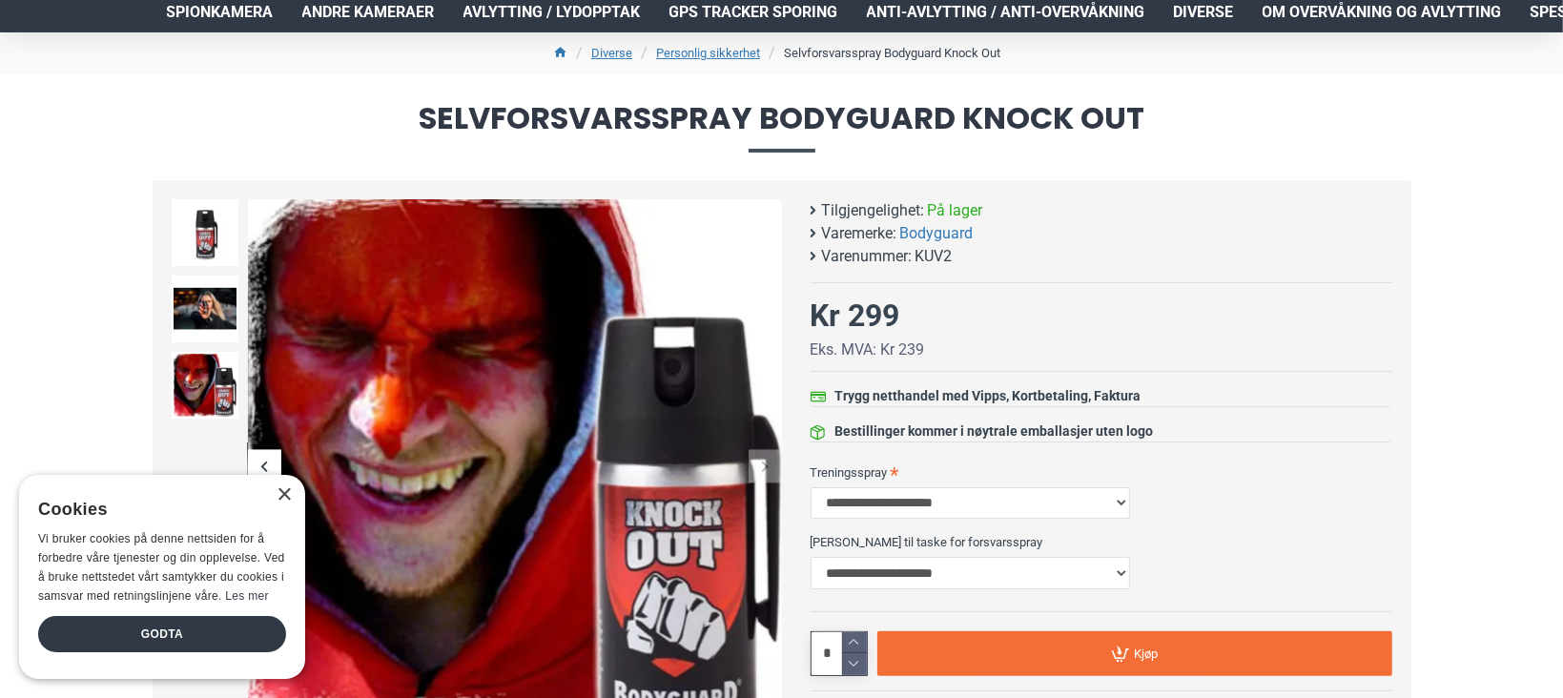 This screenshot has height=698, width=1563. What do you see at coordinates (956, 211) in the screenshot?
I see `span: På lager` at bounding box center [956, 211].